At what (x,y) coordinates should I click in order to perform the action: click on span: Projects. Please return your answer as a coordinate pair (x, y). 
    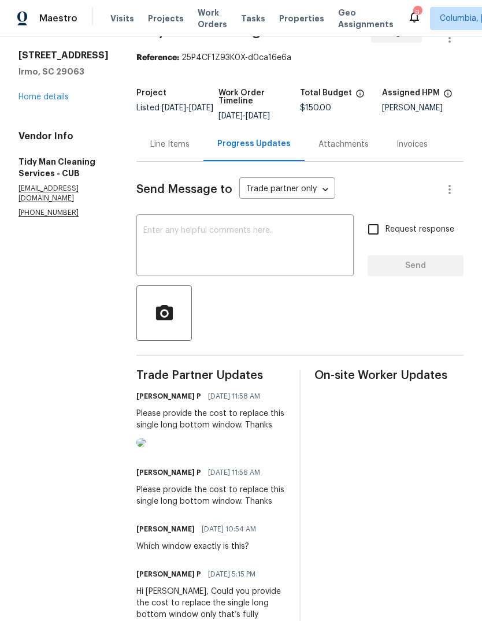
    Looking at the image, I should click on (166, 18).